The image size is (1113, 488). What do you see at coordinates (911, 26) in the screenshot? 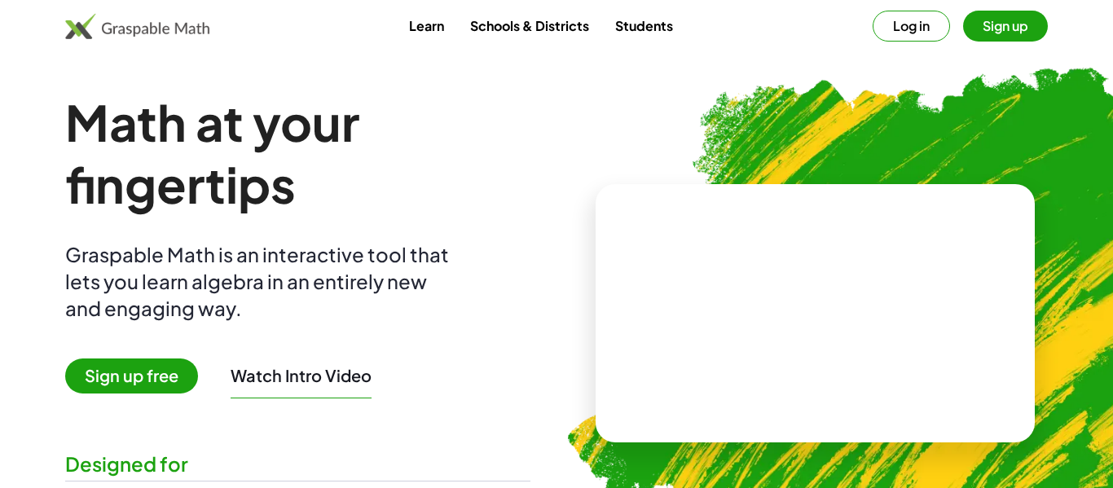
I see `button: Log in` at bounding box center [911, 26].